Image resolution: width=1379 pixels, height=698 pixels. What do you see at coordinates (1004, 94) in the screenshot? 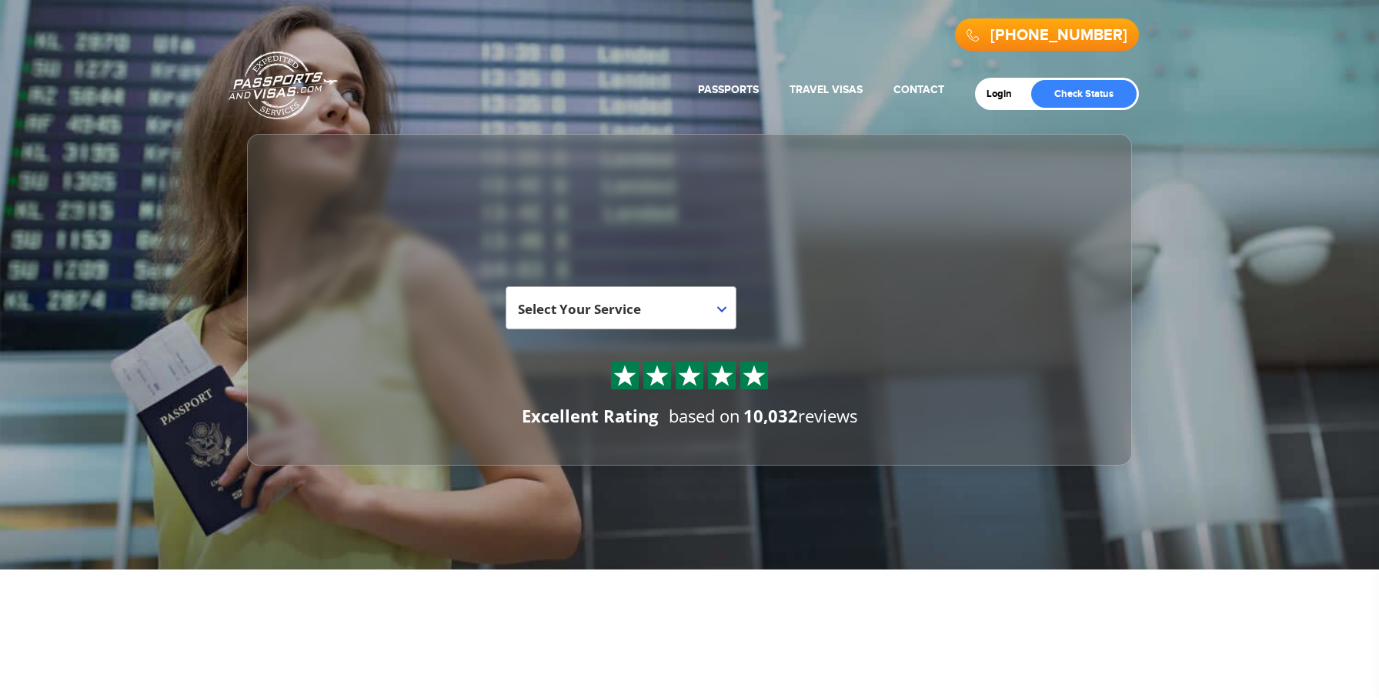
I see `a: Login` at bounding box center [1004, 94].